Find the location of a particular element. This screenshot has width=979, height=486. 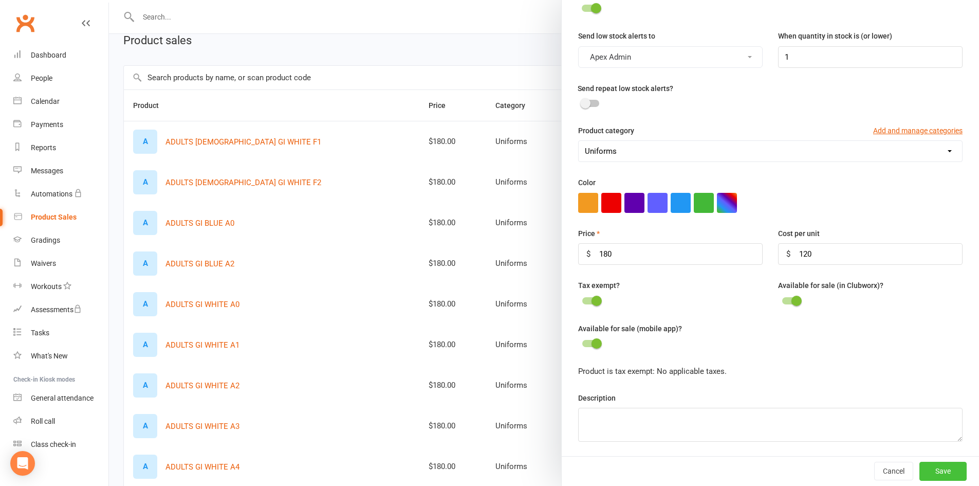

div: Workouts is located at coordinates (46, 286).